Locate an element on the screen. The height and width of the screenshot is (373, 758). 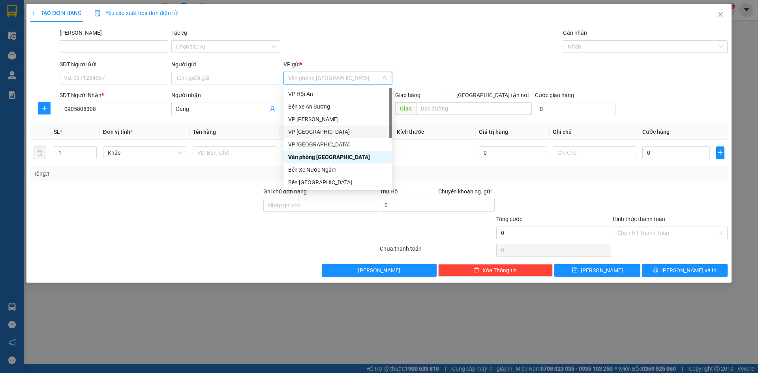
label: Cước giao hàng is located at coordinates (554, 95).